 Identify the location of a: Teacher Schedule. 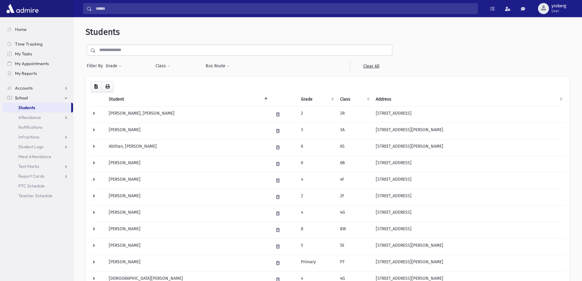
(38, 196).